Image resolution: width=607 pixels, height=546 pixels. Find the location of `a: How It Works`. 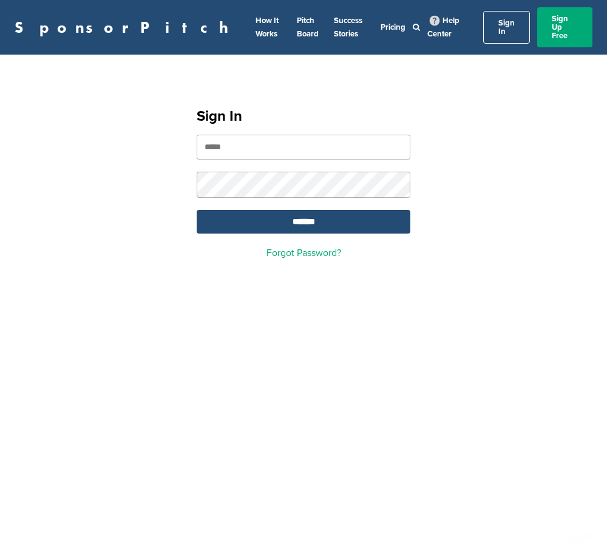

a: How It Works is located at coordinates (267, 27).